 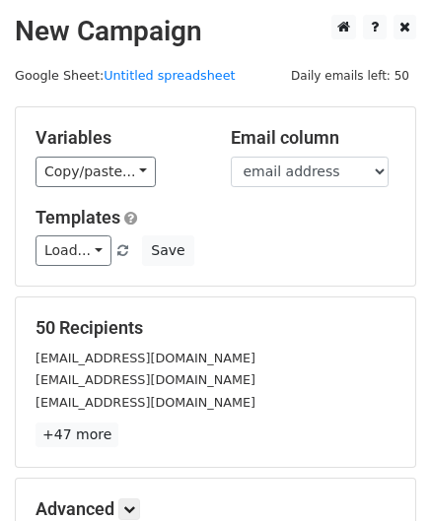 I want to click on small: Google Sheet:, so click(x=125, y=75).